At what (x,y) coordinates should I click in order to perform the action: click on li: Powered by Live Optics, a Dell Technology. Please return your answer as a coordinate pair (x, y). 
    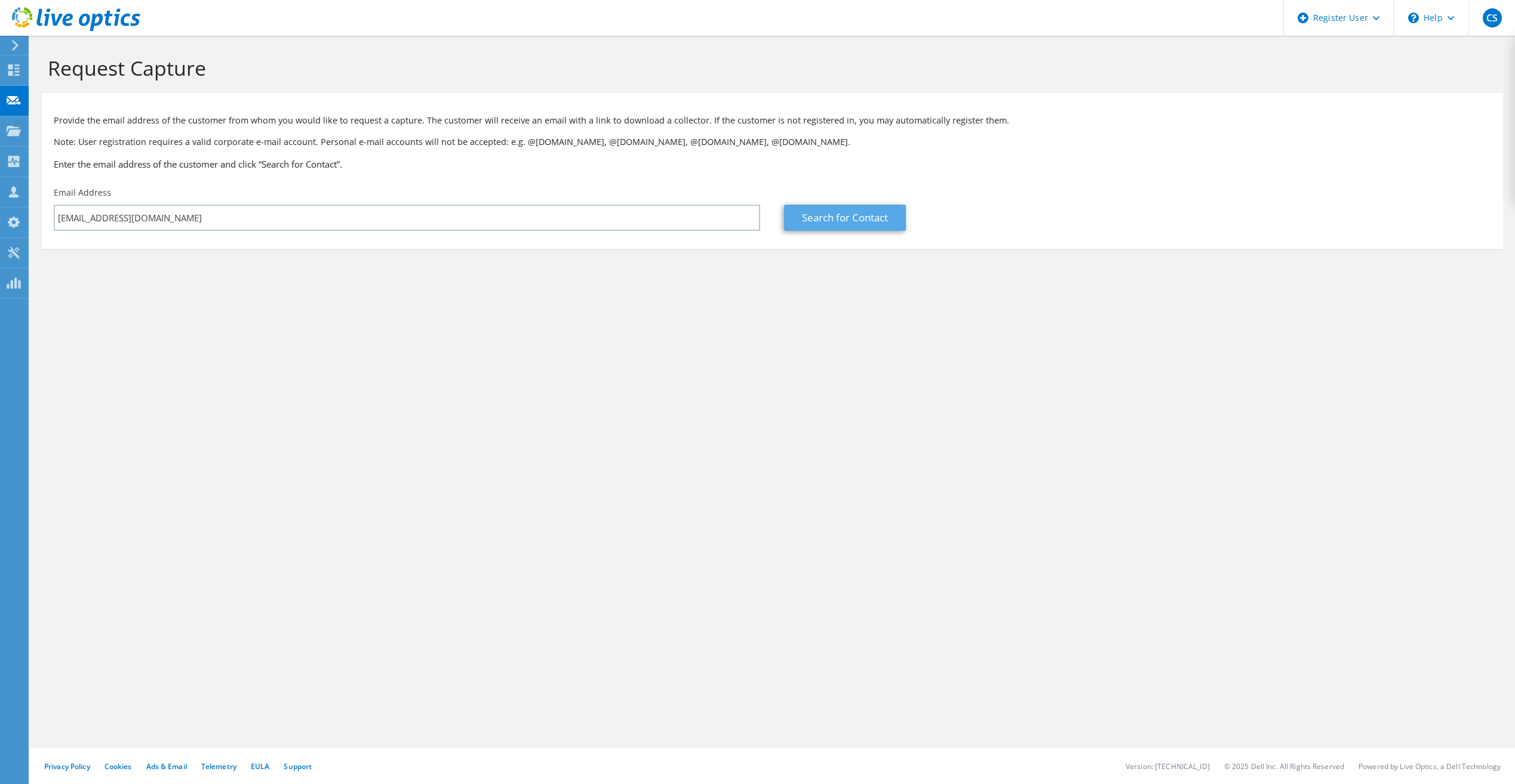
    Looking at the image, I should click on (1430, 766).